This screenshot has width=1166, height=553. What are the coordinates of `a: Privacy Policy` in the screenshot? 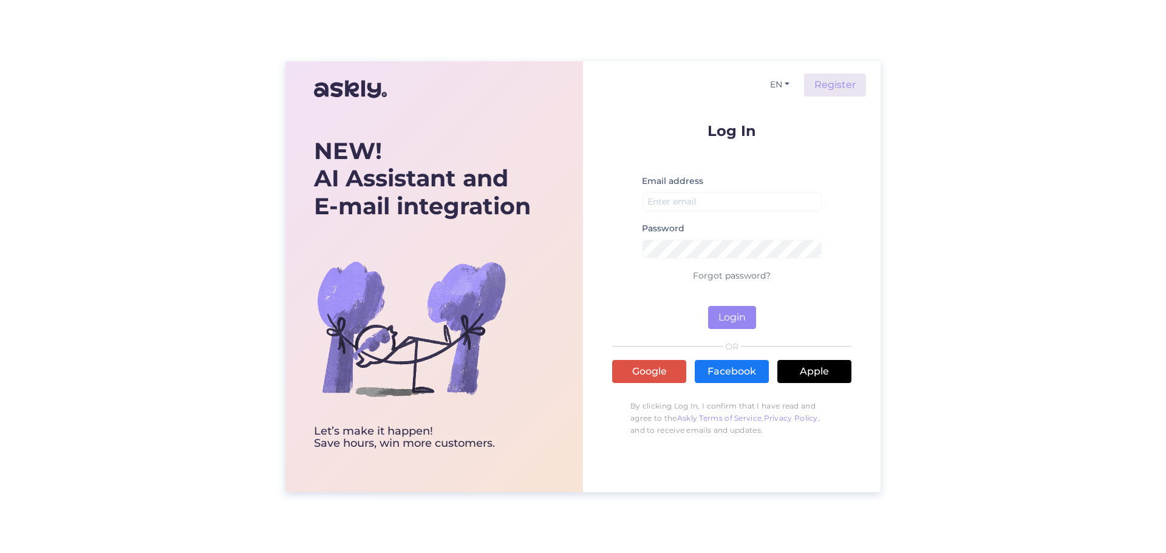 It's located at (790, 418).